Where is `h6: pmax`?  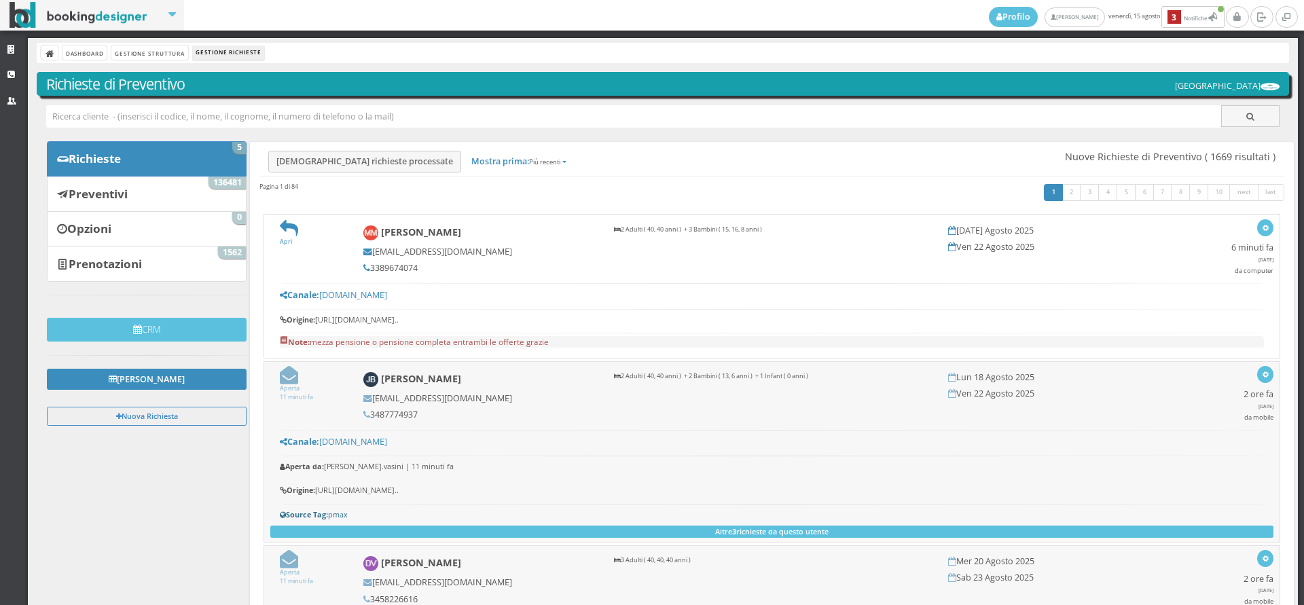
h6: pmax is located at coordinates (772, 515).